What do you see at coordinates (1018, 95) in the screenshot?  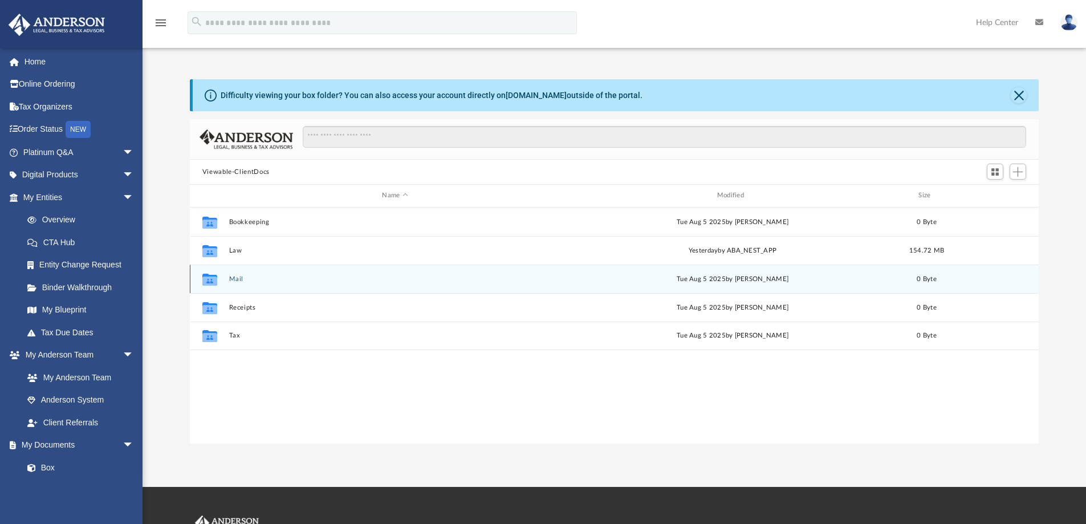 I see `button: Close` at bounding box center [1018, 95].